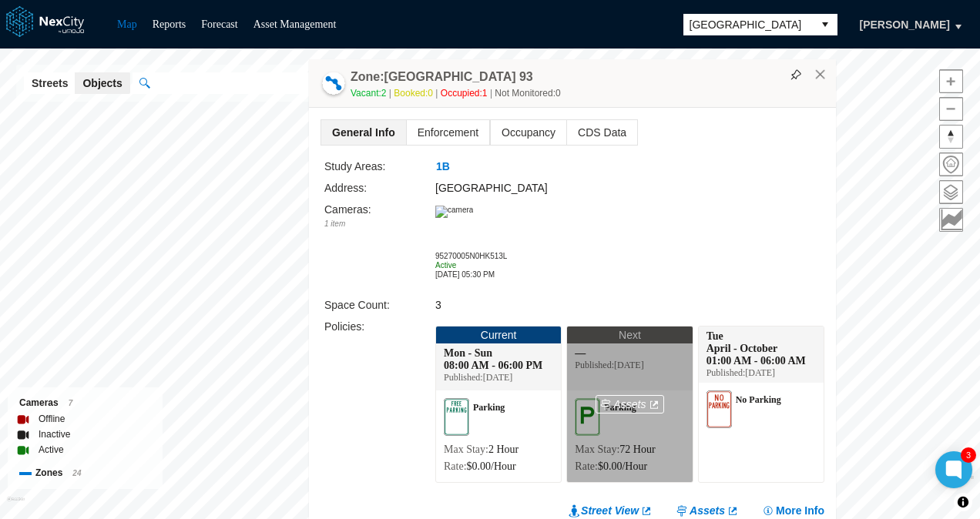 The image size is (980, 519). Describe the element at coordinates (800, 511) in the screenshot. I see `span: More Info` at that location.